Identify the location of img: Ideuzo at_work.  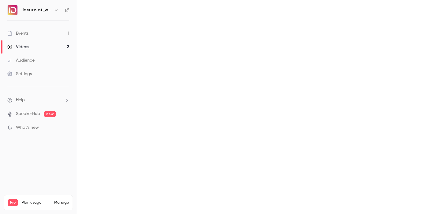
(13, 10).